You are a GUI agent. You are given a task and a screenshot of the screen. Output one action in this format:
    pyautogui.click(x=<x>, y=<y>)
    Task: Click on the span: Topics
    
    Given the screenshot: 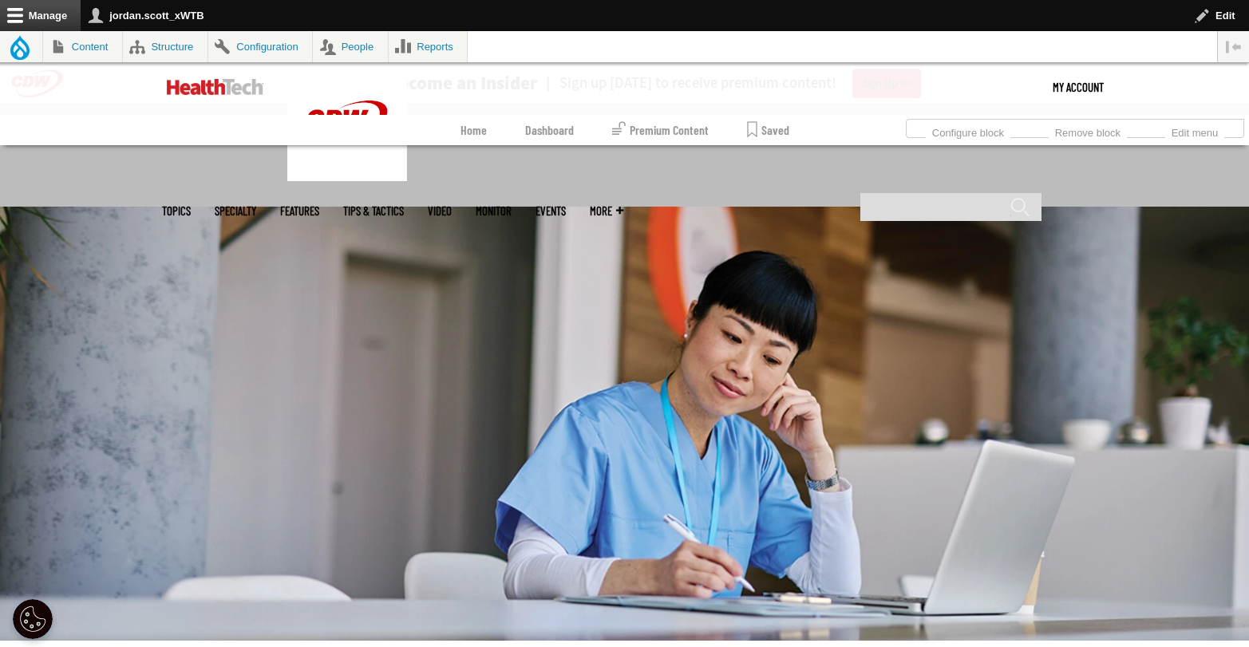 What is the action you would take?
    pyautogui.click(x=176, y=211)
    